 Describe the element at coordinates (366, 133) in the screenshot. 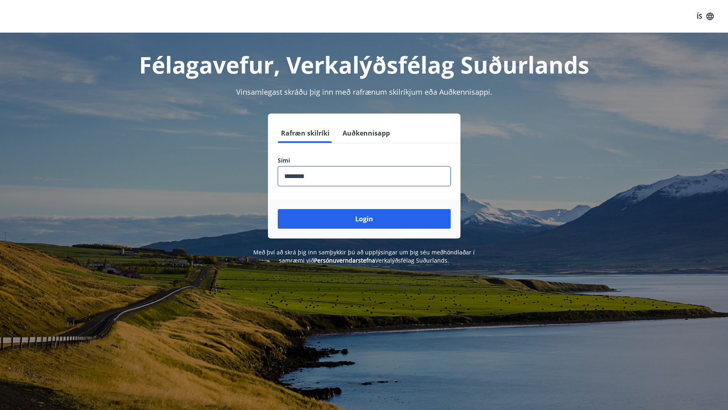

I see `button: Auðkennisapp` at that location.